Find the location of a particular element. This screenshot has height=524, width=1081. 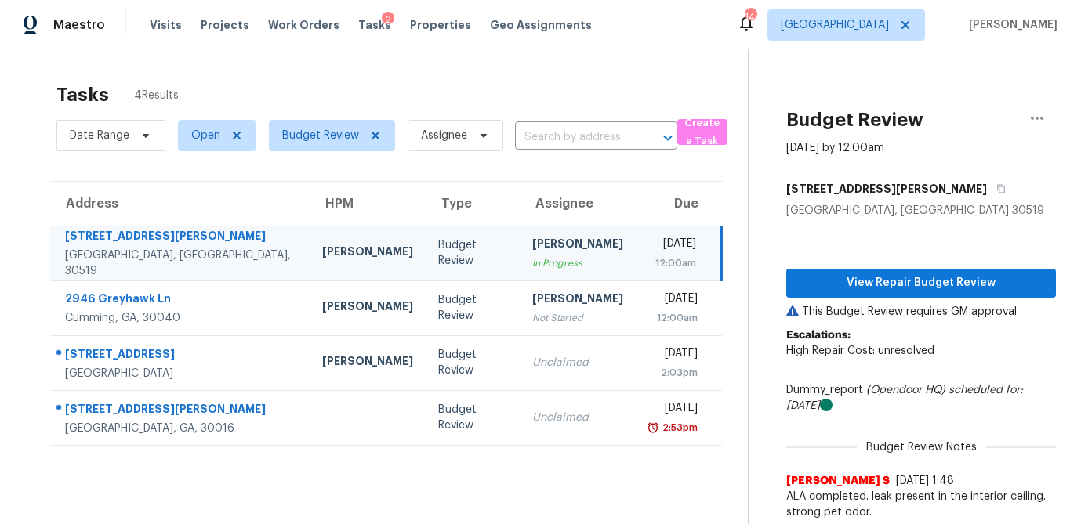

h2: Tasks is located at coordinates (82, 95).